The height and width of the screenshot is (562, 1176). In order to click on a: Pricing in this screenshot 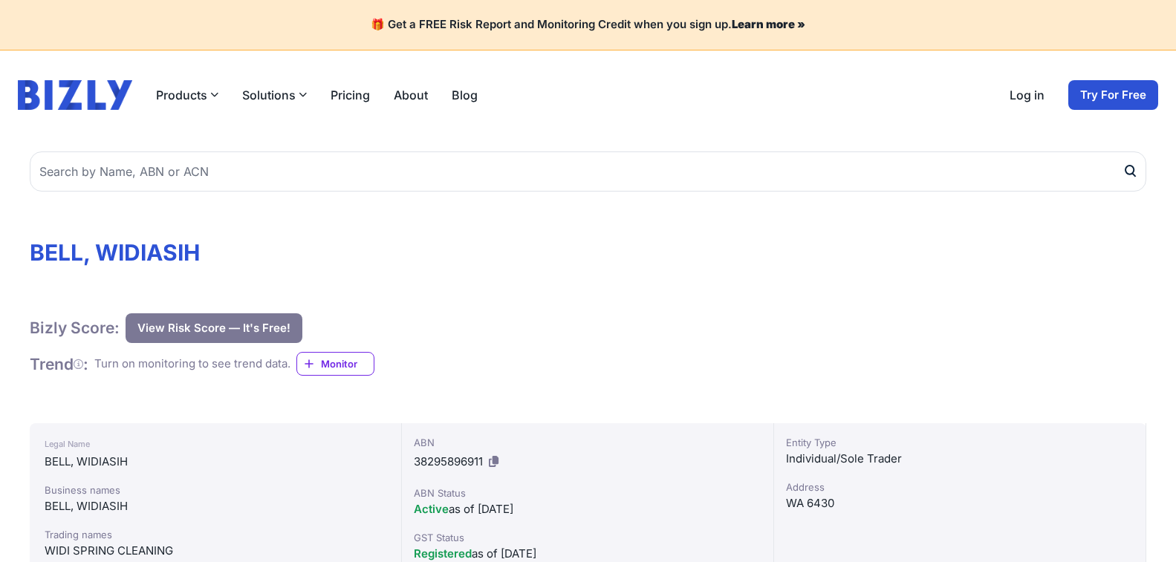, I will do `click(350, 95)`.